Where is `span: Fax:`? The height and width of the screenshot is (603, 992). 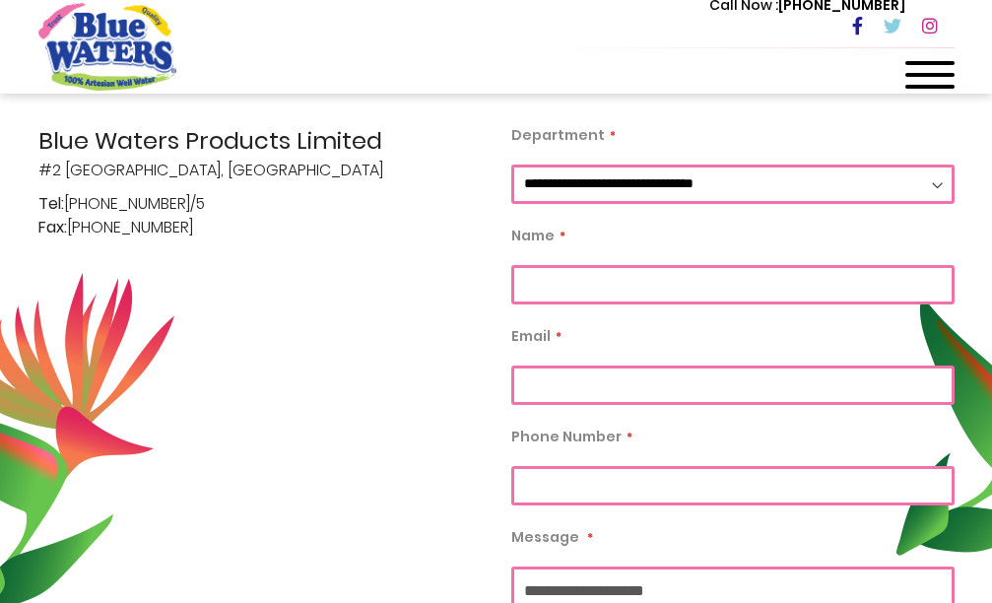
span: Fax: is located at coordinates (52, 227).